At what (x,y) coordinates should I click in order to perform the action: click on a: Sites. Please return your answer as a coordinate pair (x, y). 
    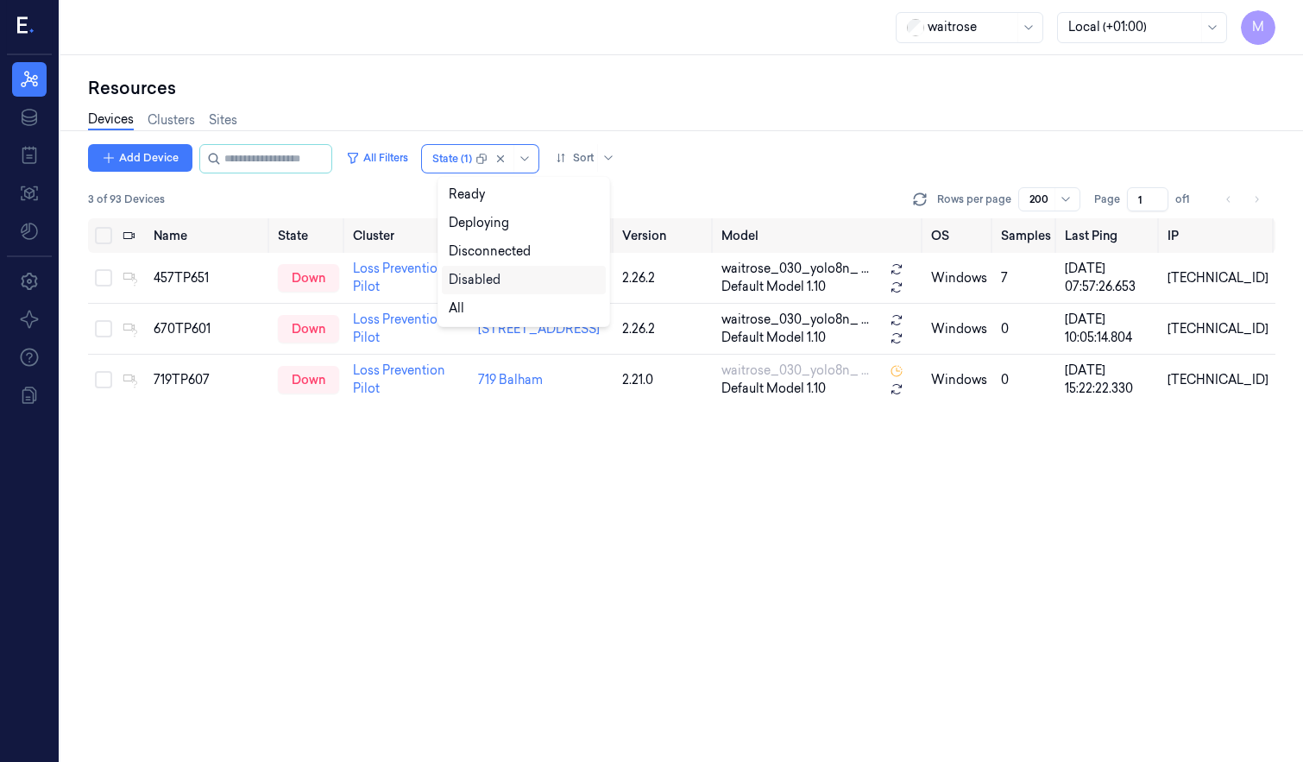
    Looking at the image, I should click on (223, 120).